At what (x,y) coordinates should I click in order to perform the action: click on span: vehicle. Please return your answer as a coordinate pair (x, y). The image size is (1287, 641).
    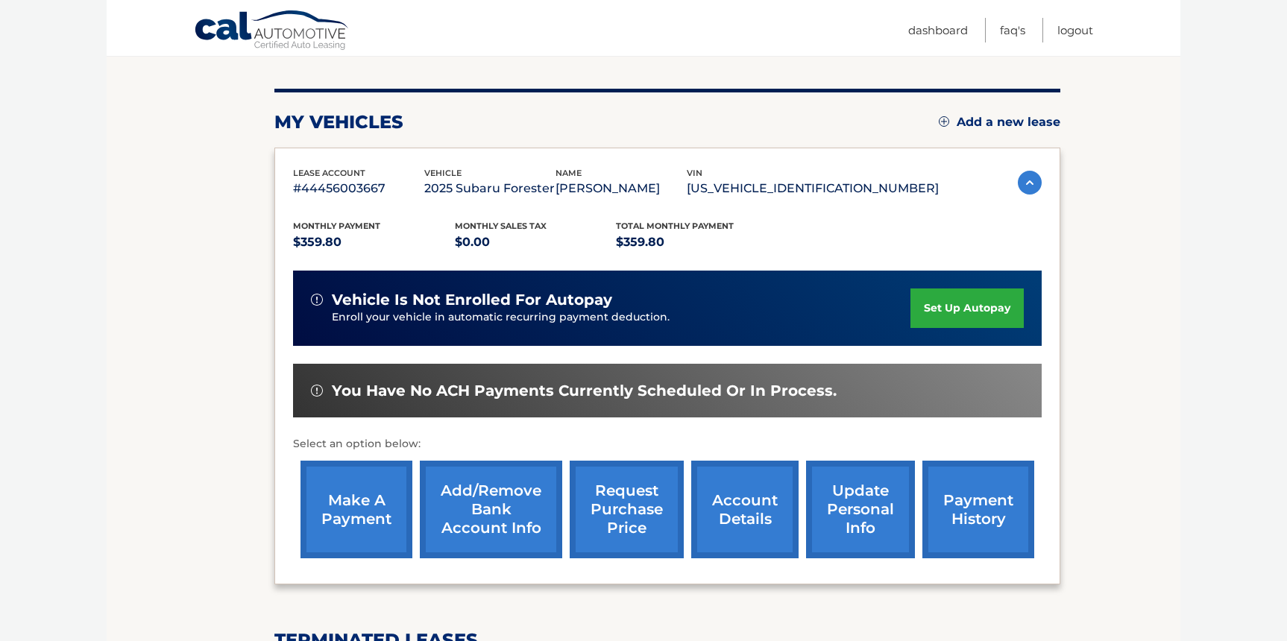
    Looking at the image, I should click on (443, 173).